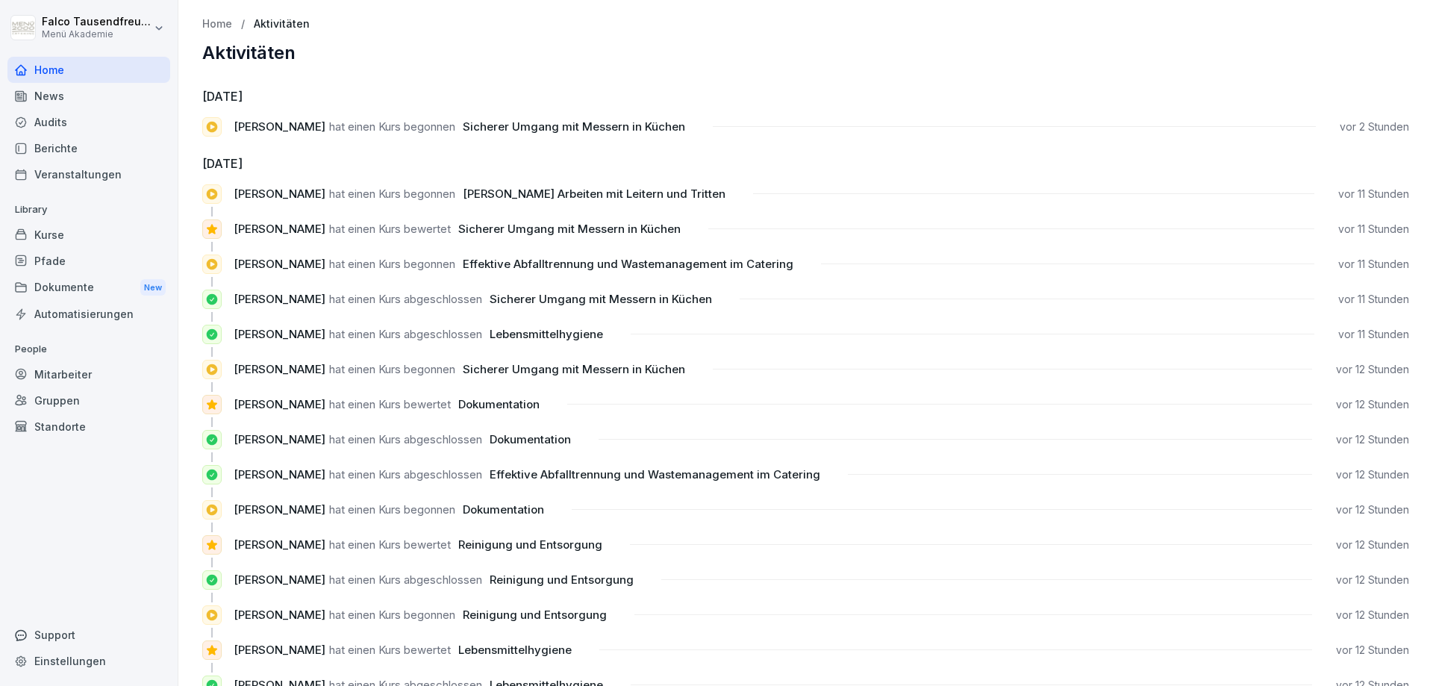 This screenshot has height=686, width=1433. I want to click on a: Audits, so click(89, 122).